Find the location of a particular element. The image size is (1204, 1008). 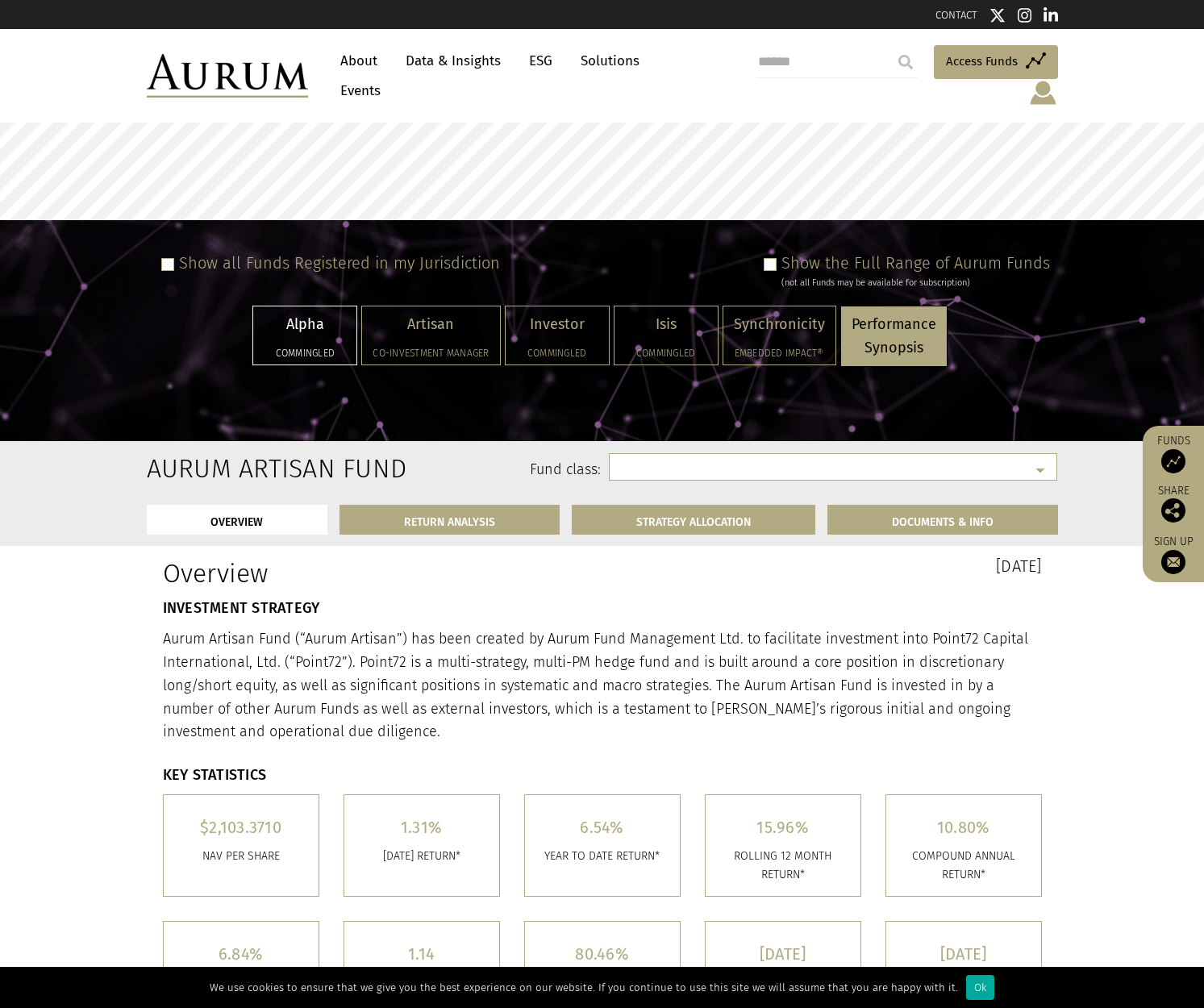

a: ESG is located at coordinates (540, 61).